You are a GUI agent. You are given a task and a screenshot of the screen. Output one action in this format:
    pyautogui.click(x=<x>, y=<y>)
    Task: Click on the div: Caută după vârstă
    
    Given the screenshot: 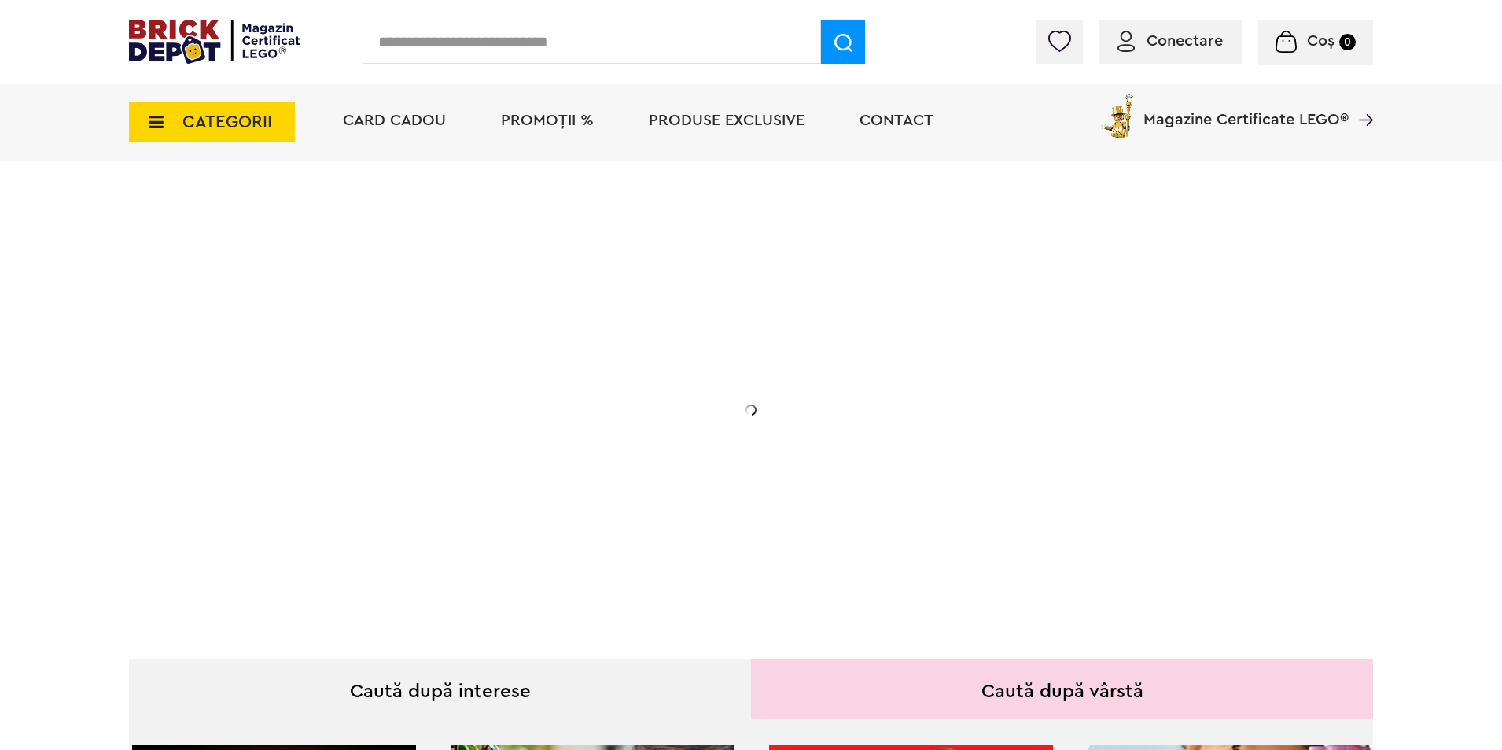 What is the action you would take?
    pyautogui.click(x=1062, y=688)
    